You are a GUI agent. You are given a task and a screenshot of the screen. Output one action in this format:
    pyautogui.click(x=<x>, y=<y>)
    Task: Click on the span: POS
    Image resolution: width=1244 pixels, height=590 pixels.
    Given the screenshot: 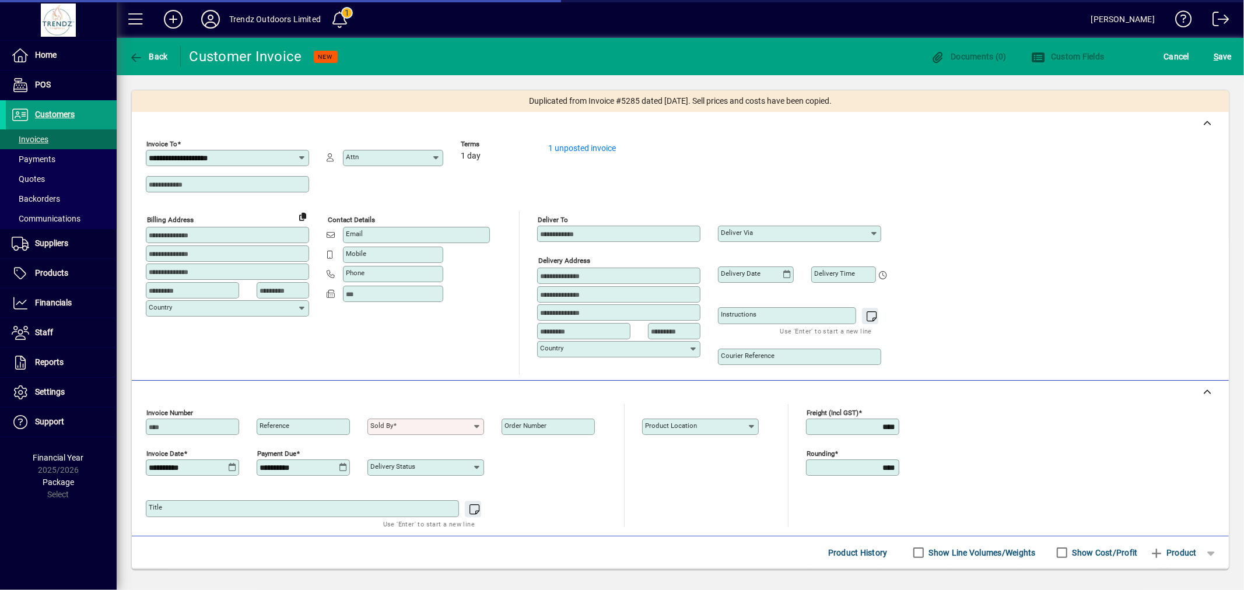 What is the action you would take?
    pyautogui.click(x=43, y=85)
    